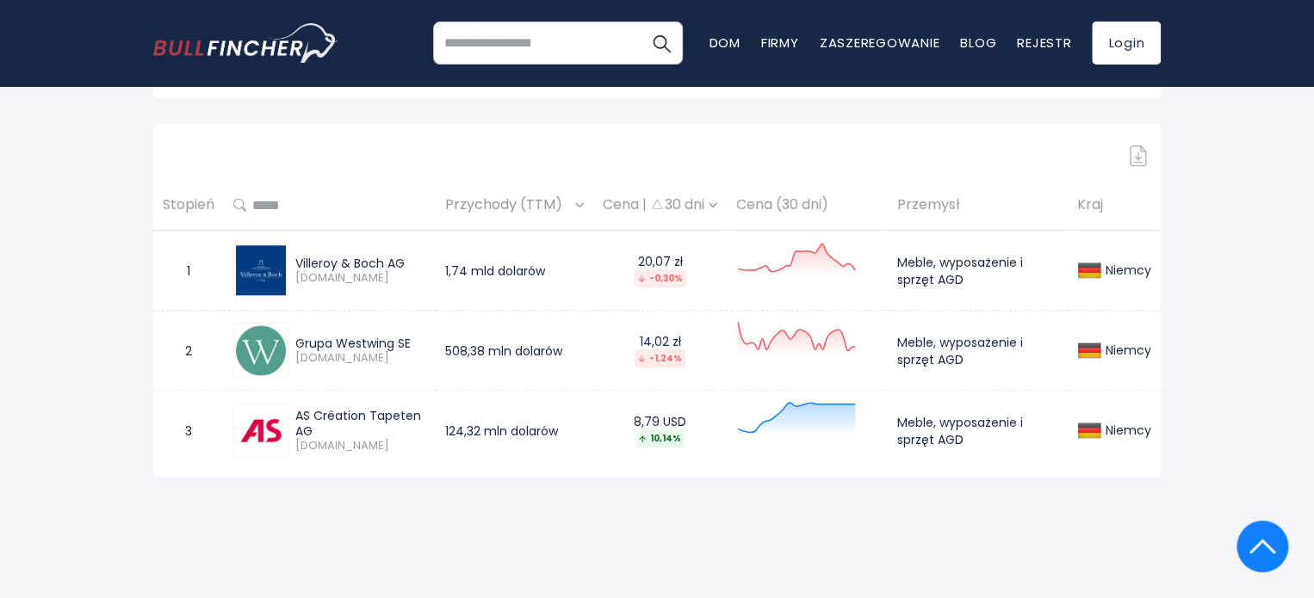 The image size is (1314, 598). I want to click on font: 3, so click(189, 431).